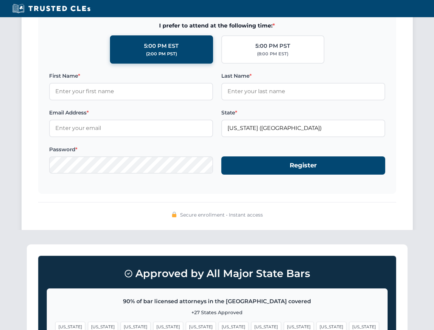 Image resolution: width=434 pixels, height=330 pixels. Describe the element at coordinates (161, 46) in the screenshot. I see `div: 5:00 PM EST` at that location.